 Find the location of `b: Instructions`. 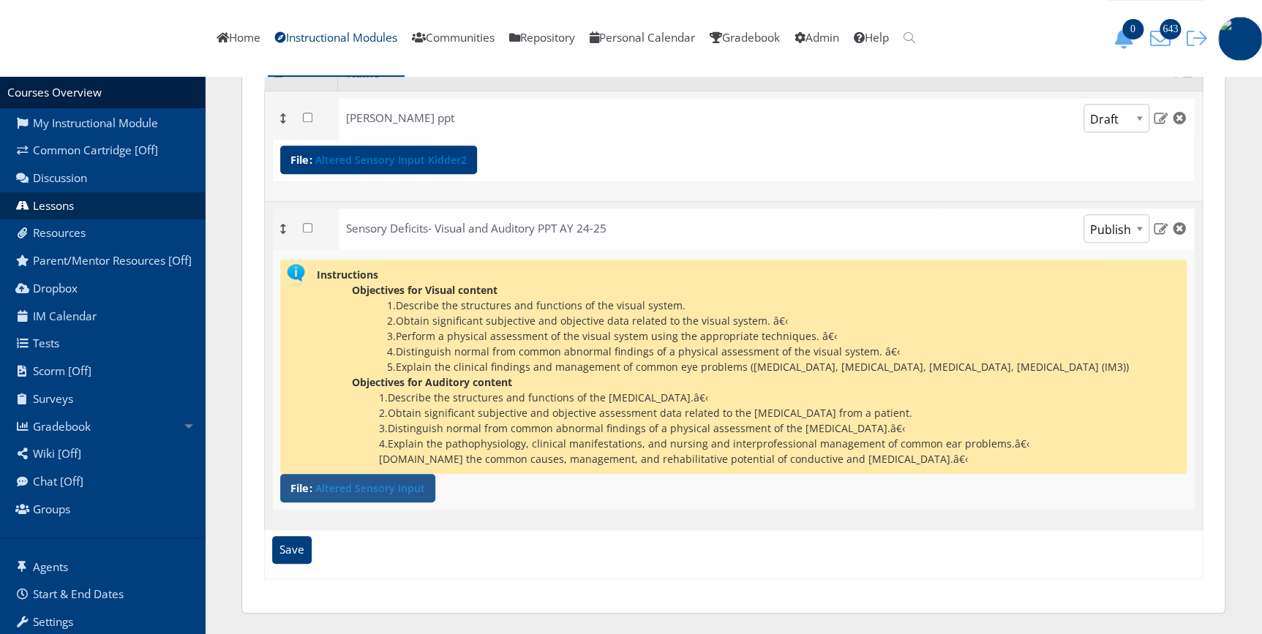

b: Instructions is located at coordinates (347, 274).